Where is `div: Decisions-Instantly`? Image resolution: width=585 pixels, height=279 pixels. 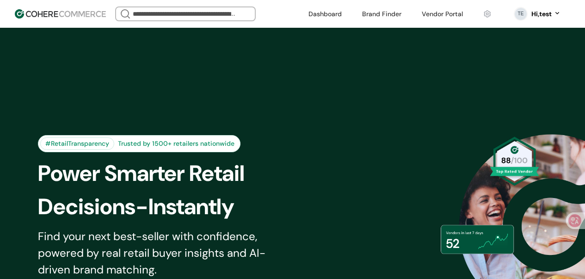 div: Decisions-Instantly is located at coordinates (171, 207).